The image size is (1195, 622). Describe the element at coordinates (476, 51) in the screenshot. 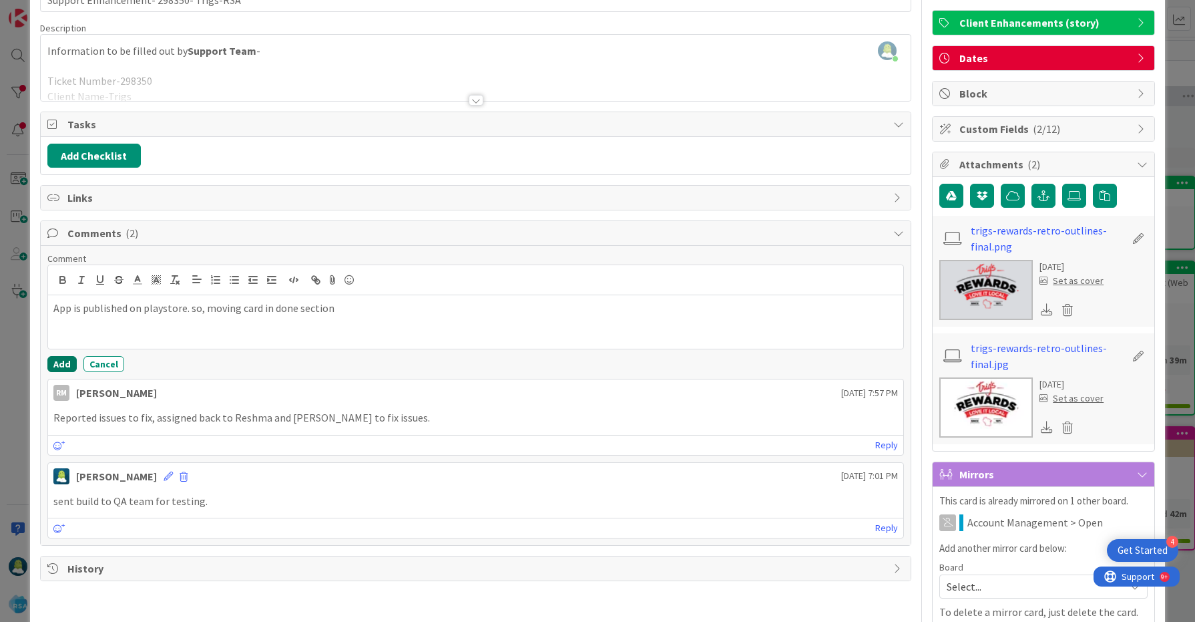

I see `p: Information to be filled out by -` at that location.